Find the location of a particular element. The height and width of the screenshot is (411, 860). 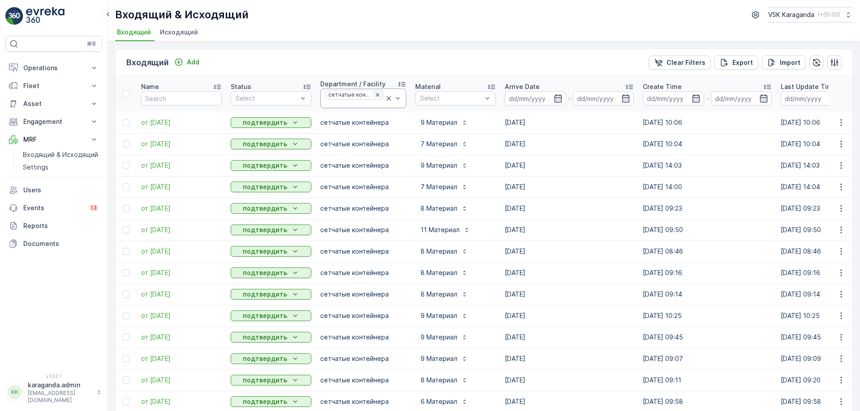

p: Settings is located at coordinates (35, 167).